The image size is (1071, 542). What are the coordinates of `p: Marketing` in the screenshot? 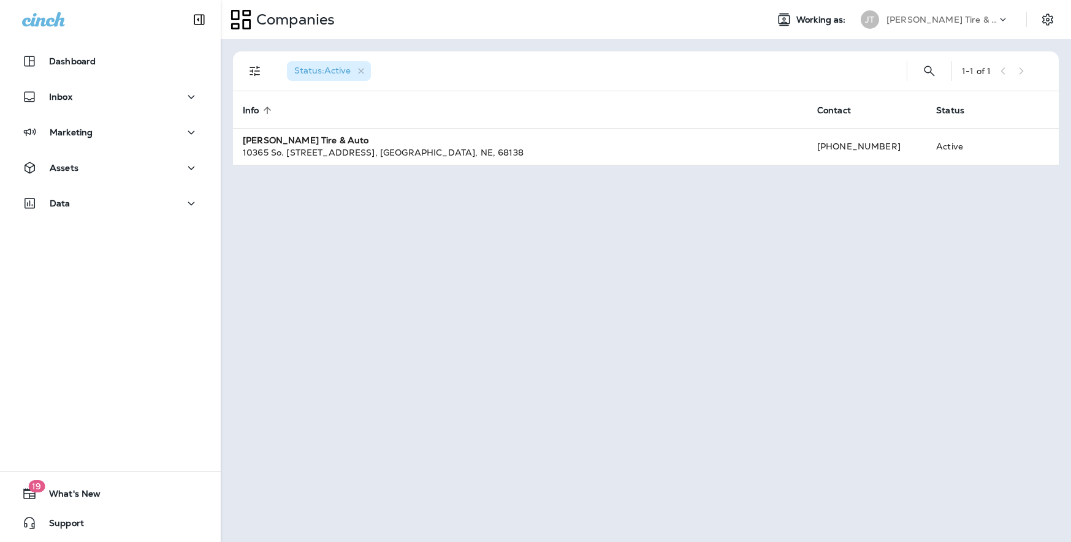 It's located at (71, 132).